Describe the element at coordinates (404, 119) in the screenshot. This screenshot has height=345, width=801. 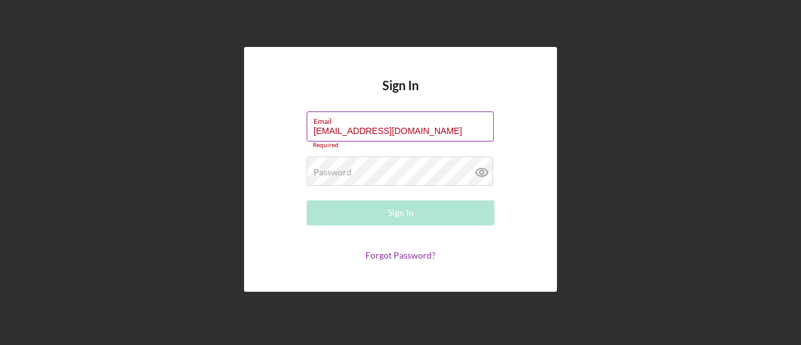
I see `label: Email` at that location.